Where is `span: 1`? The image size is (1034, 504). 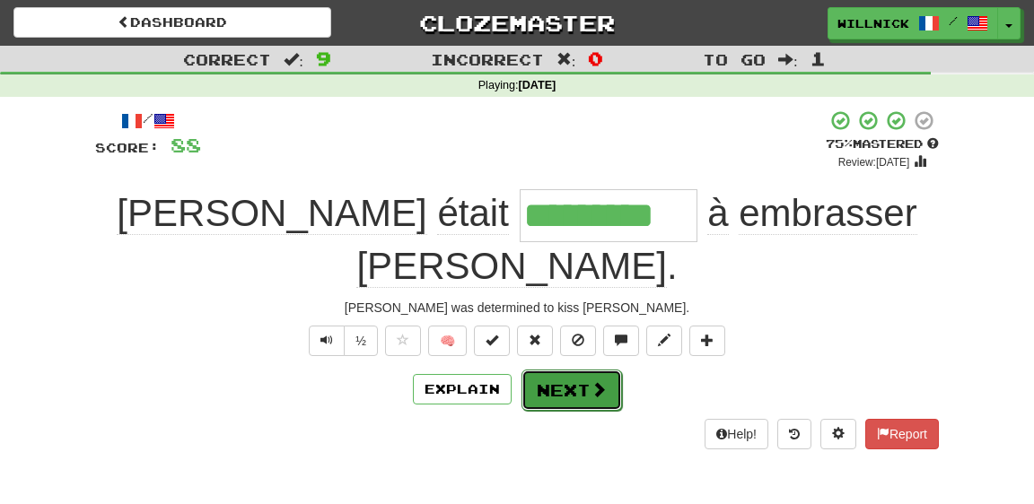
span: 1 is located at coordinates (818, 58).